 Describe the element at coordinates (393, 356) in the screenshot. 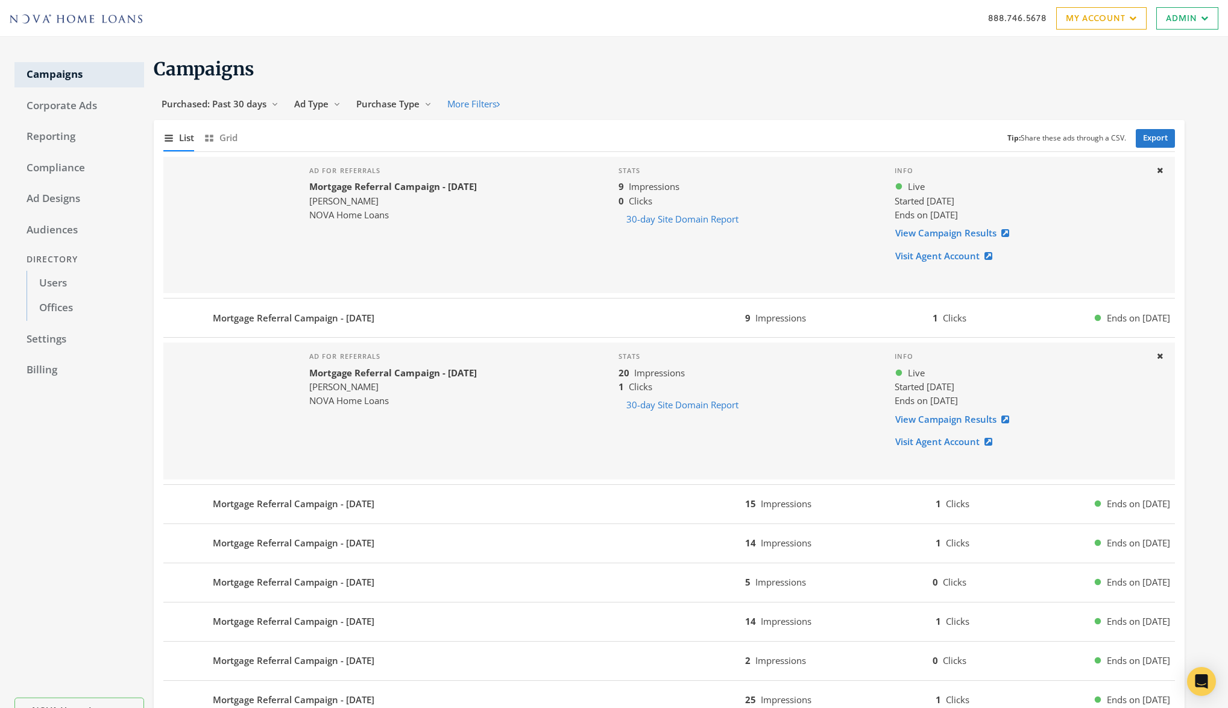

I see `h4: Ad for referrals` at that location.